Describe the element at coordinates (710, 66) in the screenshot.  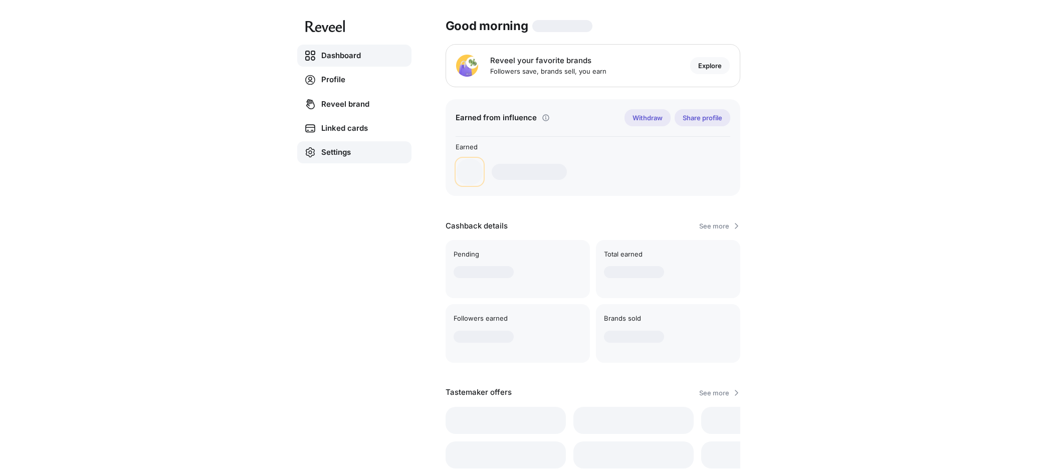
I see `p: Explore` at that location.